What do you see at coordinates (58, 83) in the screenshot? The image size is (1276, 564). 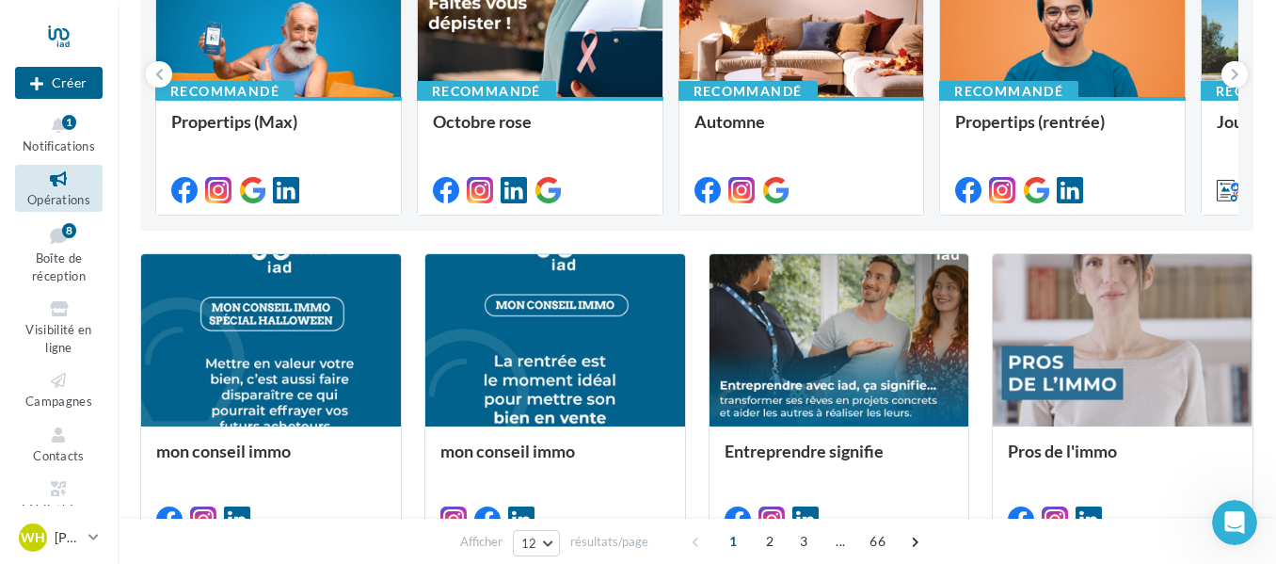 I see `button: Créer` at bounding box center [58, 83].